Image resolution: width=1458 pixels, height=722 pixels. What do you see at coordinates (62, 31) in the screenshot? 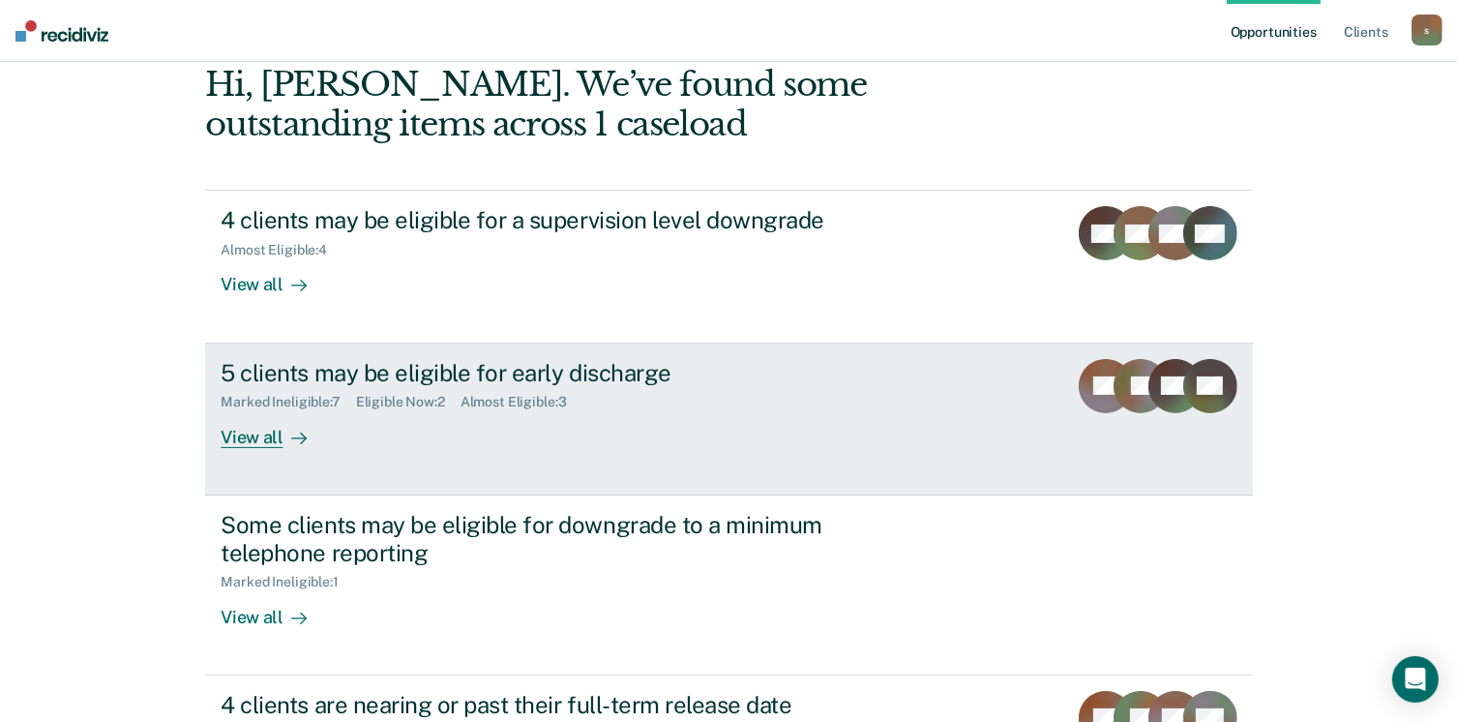
I see `img: Recidiviz` at bounding box center [62, 31].